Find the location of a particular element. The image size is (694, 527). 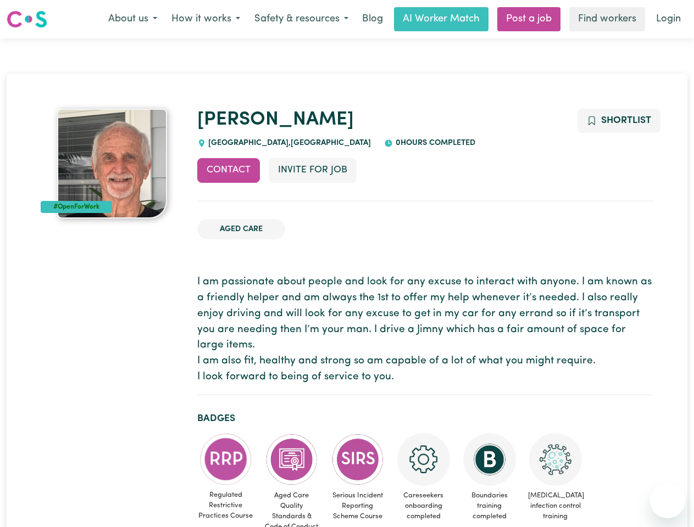

img: CS Academy: Careseekers Onboarding course completed is located at coordinates (423, 460).